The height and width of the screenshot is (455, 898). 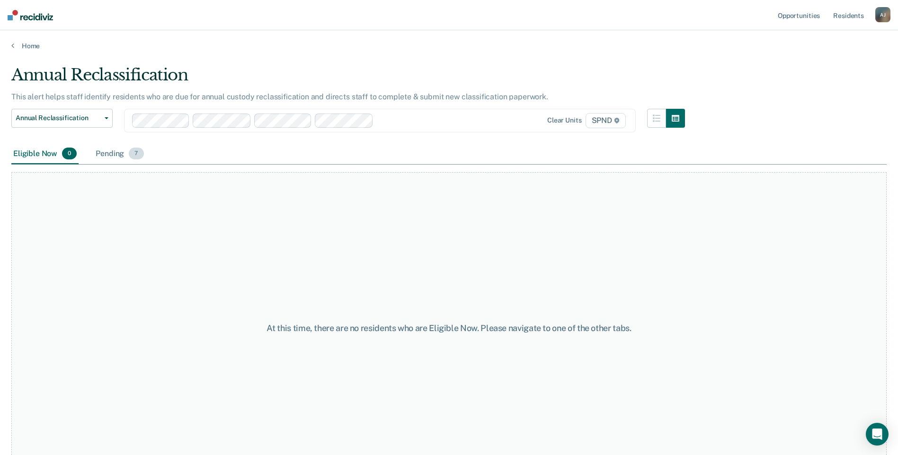 What do you see at coordinates (30, 15) in the screenshot?
I see `img: Recidiviz` at bounding box center [30, 15].